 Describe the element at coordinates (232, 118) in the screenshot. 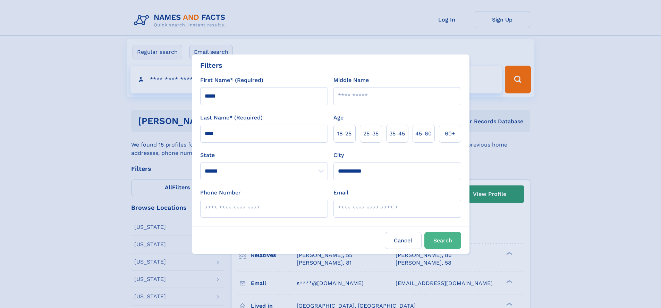

I see `label: Last Name* (Required)` at that location.